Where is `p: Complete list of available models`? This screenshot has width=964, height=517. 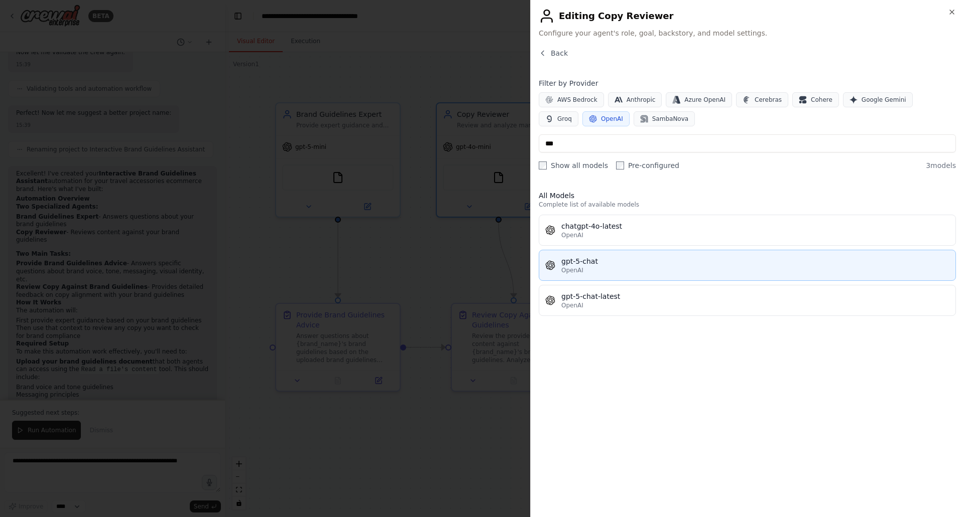 p: Complete list of available models is located at coordinates (747, 205).